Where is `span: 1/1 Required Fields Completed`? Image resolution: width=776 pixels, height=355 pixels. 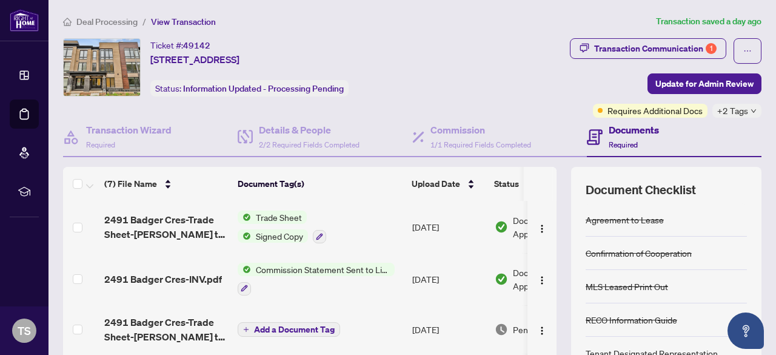
span: 1/1 Required Fields Completed is located at coordinates (481, 144).